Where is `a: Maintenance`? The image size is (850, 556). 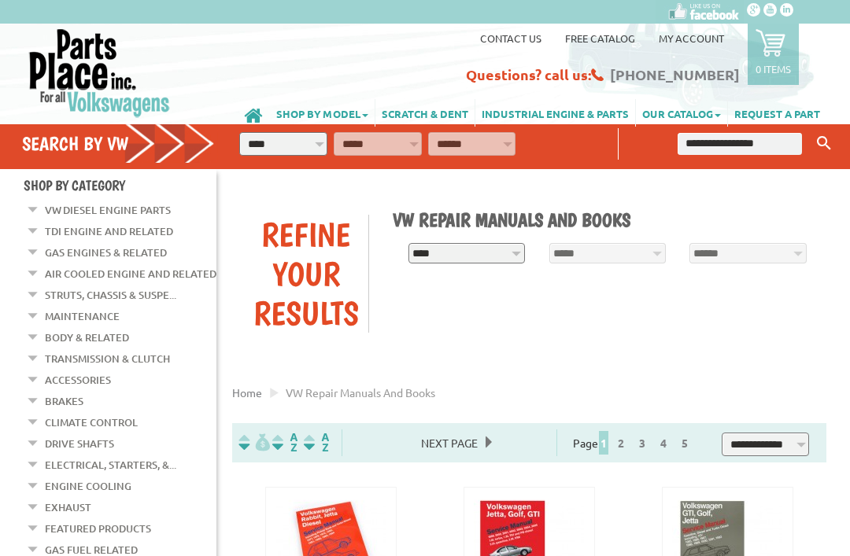
a: Maintenance is located at coordinates (82, 316).